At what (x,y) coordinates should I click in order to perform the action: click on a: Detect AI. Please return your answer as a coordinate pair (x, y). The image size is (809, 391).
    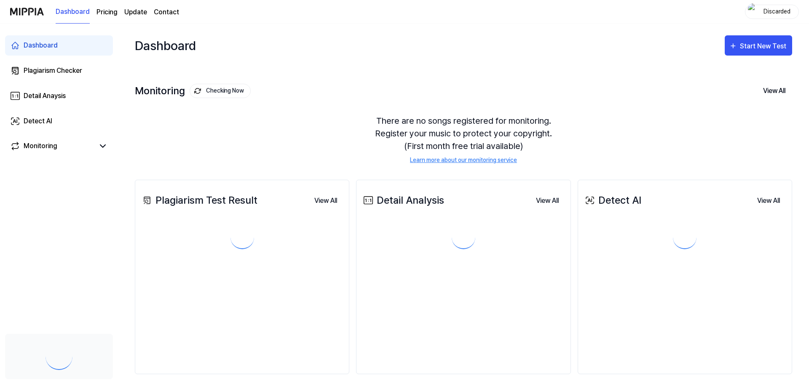
    Looking at the image, I should click on (59, 121).